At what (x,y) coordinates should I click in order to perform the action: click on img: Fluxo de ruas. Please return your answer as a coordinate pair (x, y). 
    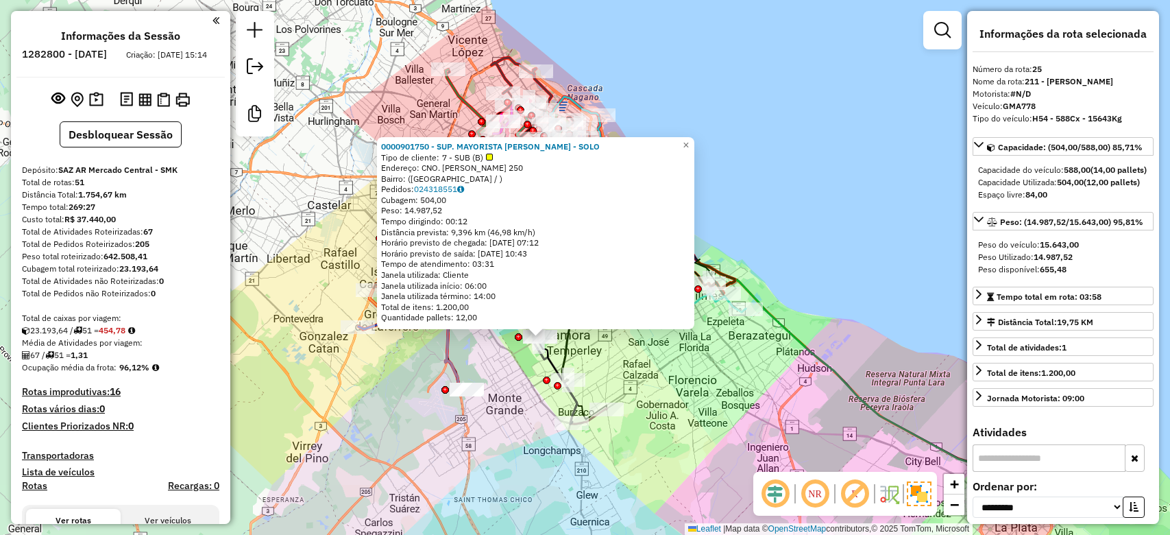
    Looking at the image, I should click on (889, 493).